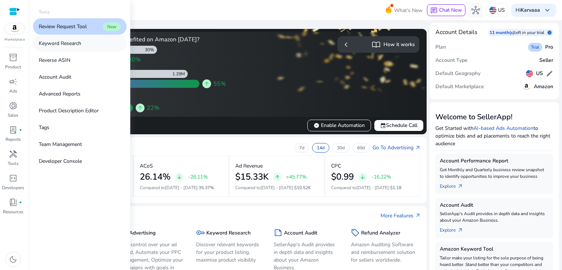 This screenshot has height=270, width=562. Describe the element at coordinates (459, 87) in the screenshot. I see `h5: Default Marketplace` at that location.